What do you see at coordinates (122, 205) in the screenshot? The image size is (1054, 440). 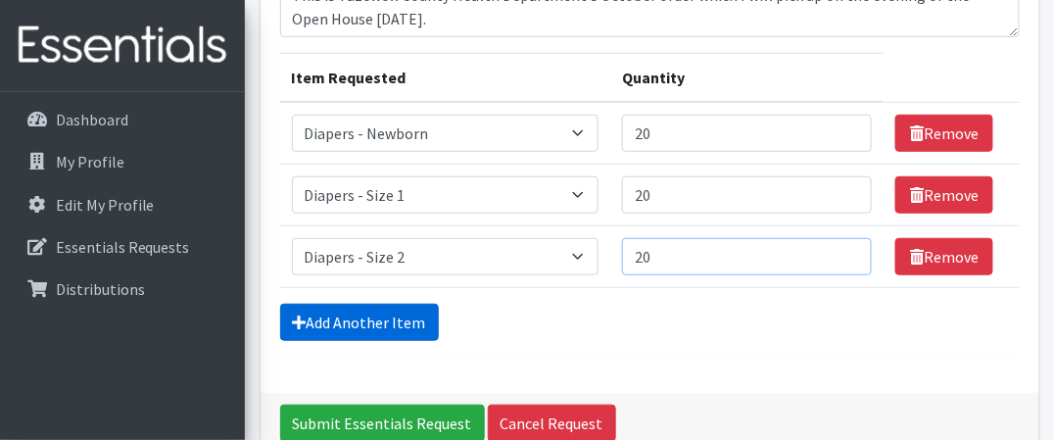 I see `a: Edit My Profile` at bounding box center [122, 205].